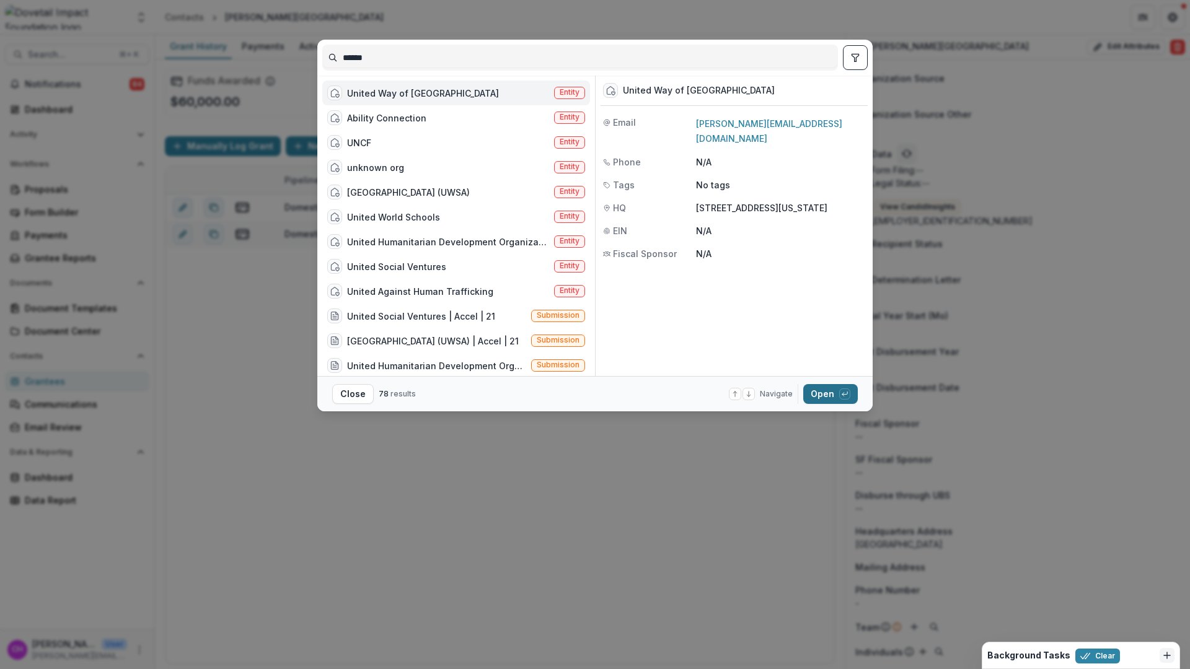 The image size is (1190, 669). I want to click on button: Dismiss, so click(1167, 656).